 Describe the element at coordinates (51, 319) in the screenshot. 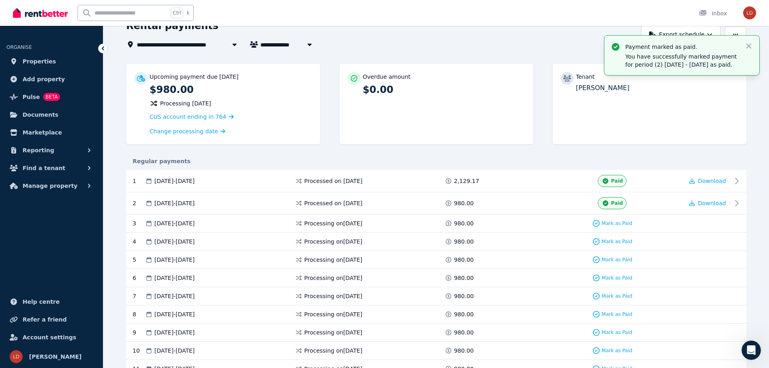

I see `a: Refer a friend` at that location.